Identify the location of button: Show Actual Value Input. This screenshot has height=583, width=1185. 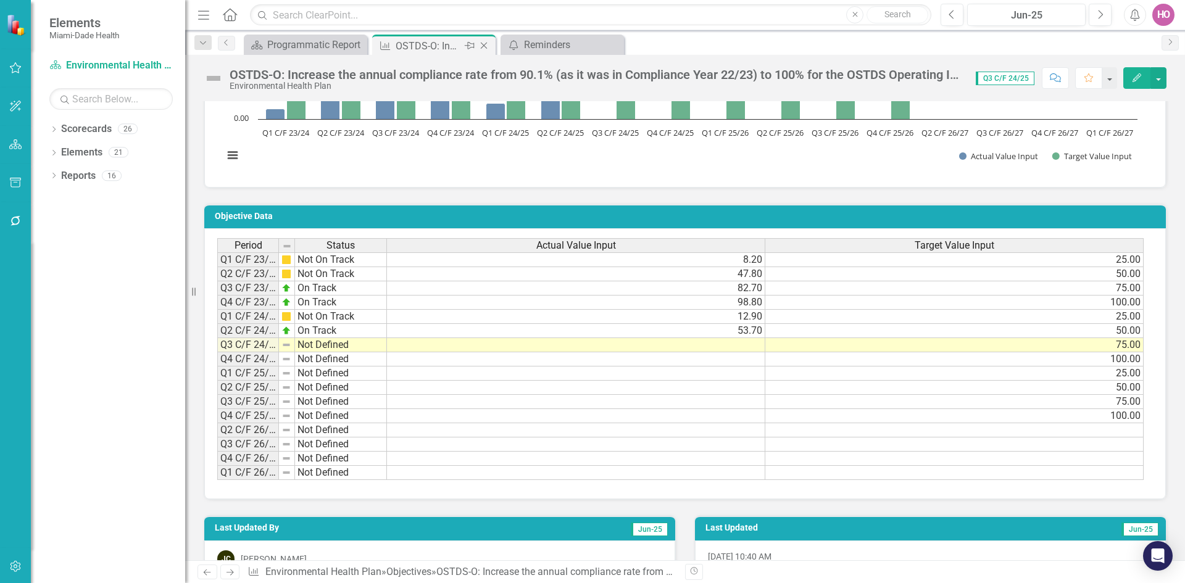
(998, 156).